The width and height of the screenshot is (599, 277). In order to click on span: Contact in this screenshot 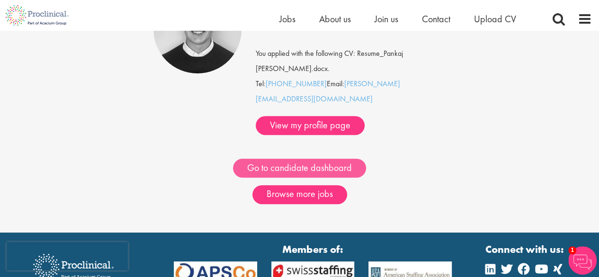, I will do `click(436, 19)`.